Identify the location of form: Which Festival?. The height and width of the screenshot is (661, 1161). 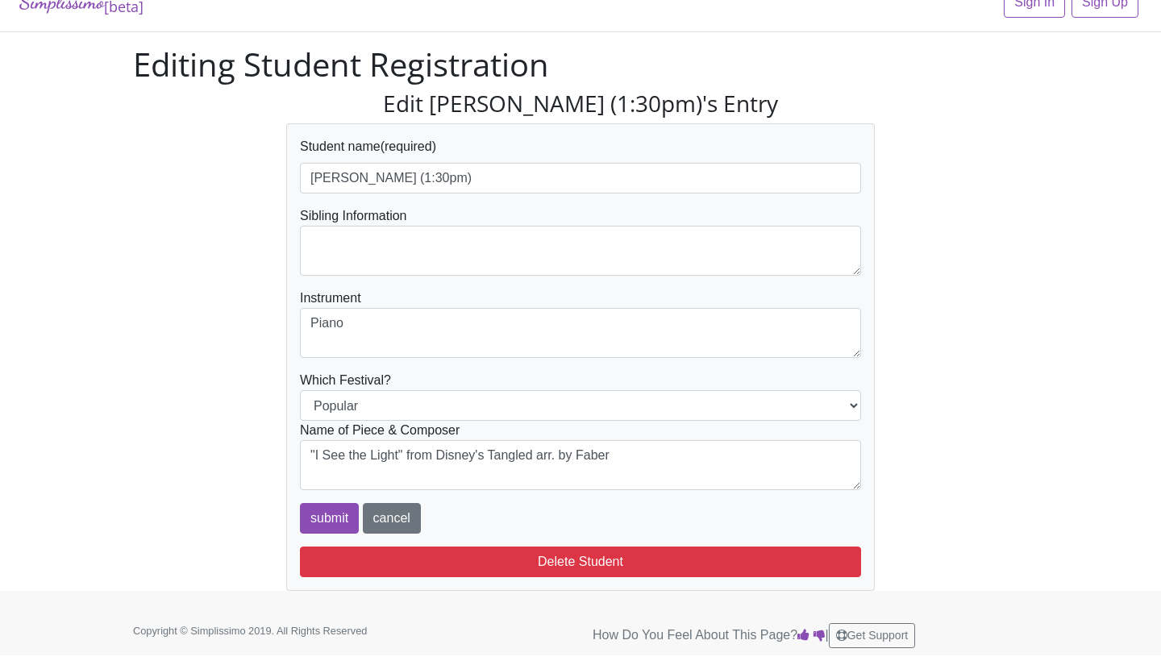
(580, 335).